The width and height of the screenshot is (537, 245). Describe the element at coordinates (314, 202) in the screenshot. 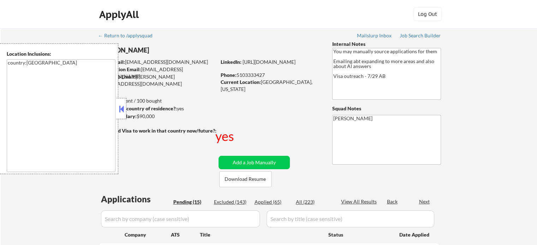

I see `div: All (223)` at that location.